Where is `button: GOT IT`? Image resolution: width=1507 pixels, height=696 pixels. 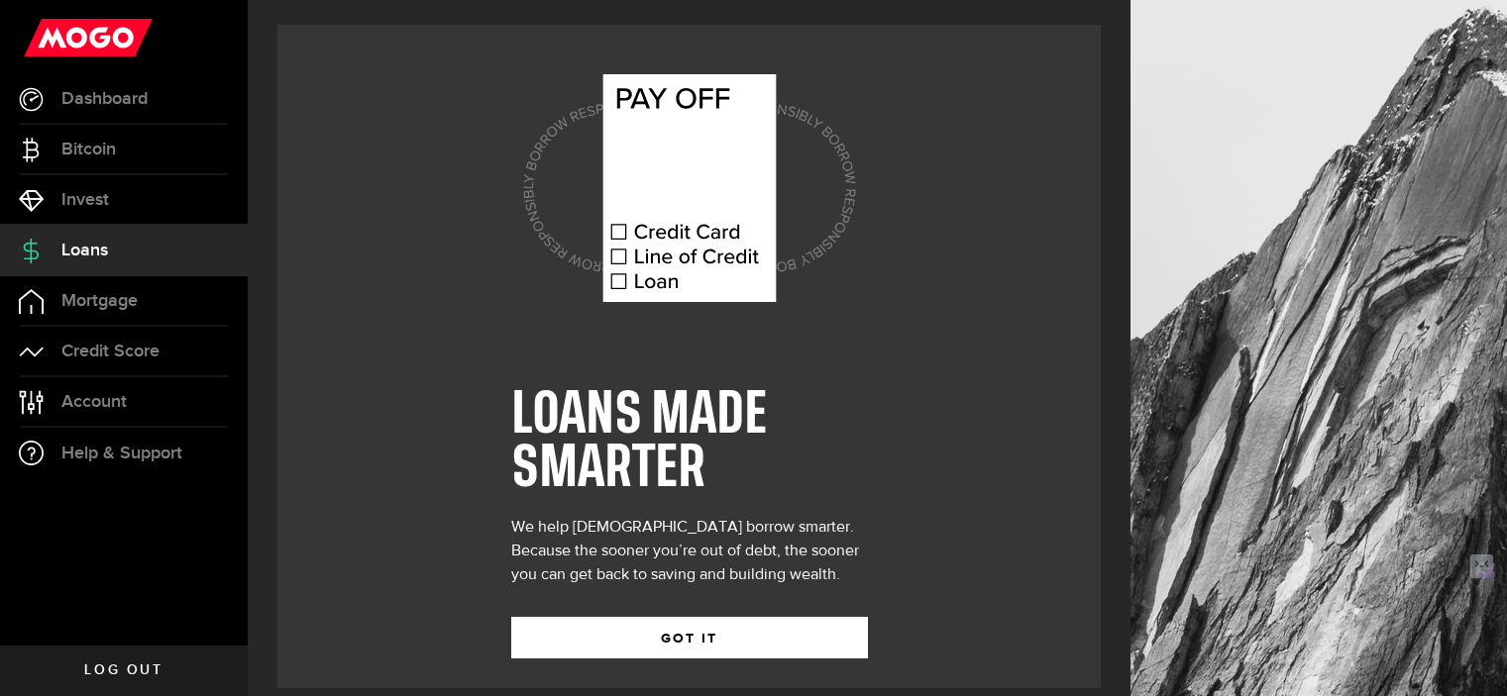
button: GOT IT is located at coordinates (690, 638).